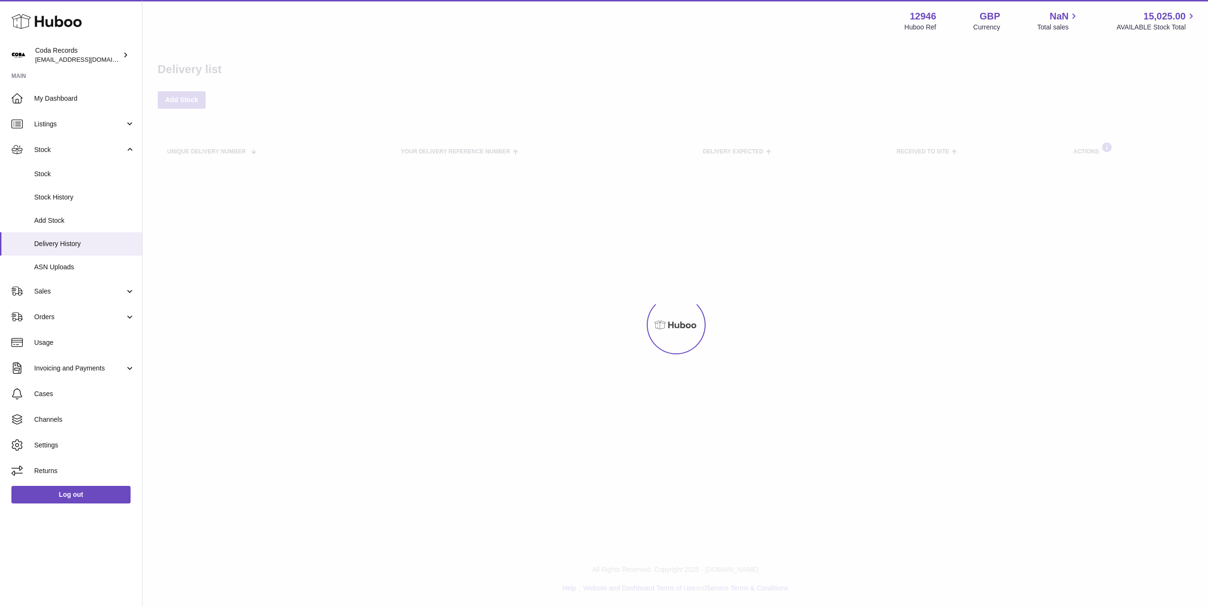 The image size is (1208, 607). What do you see at coordinates (84, 267) in the screenshot?
I see `span: ASN Uploads` at bounding box center [84, 267].